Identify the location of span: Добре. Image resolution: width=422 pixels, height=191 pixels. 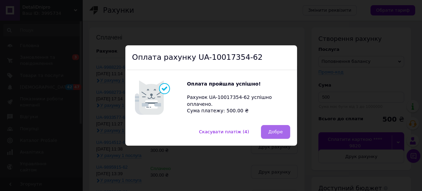
(276, 132).